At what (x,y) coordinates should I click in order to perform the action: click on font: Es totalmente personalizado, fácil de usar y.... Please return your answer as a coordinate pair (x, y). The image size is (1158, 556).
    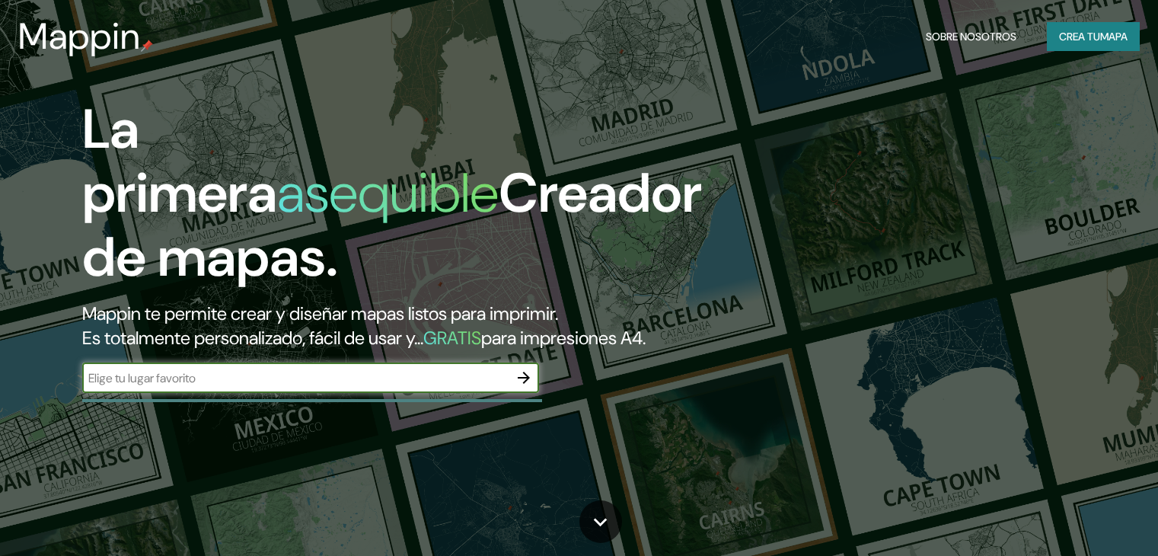
    Looking at the image, I should click on (253, 337).